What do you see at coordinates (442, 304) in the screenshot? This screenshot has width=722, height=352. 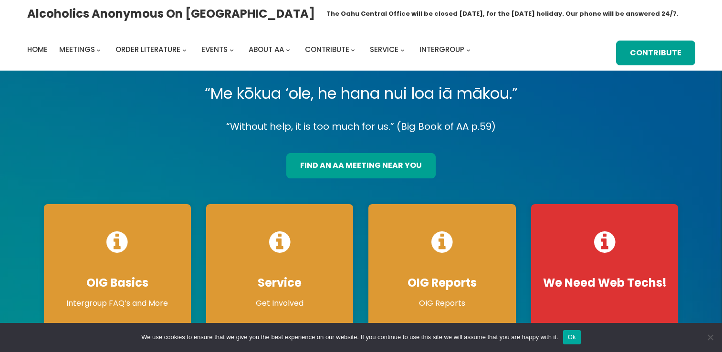 I see `p: OIG Reports` at bounding box center [442, 304].